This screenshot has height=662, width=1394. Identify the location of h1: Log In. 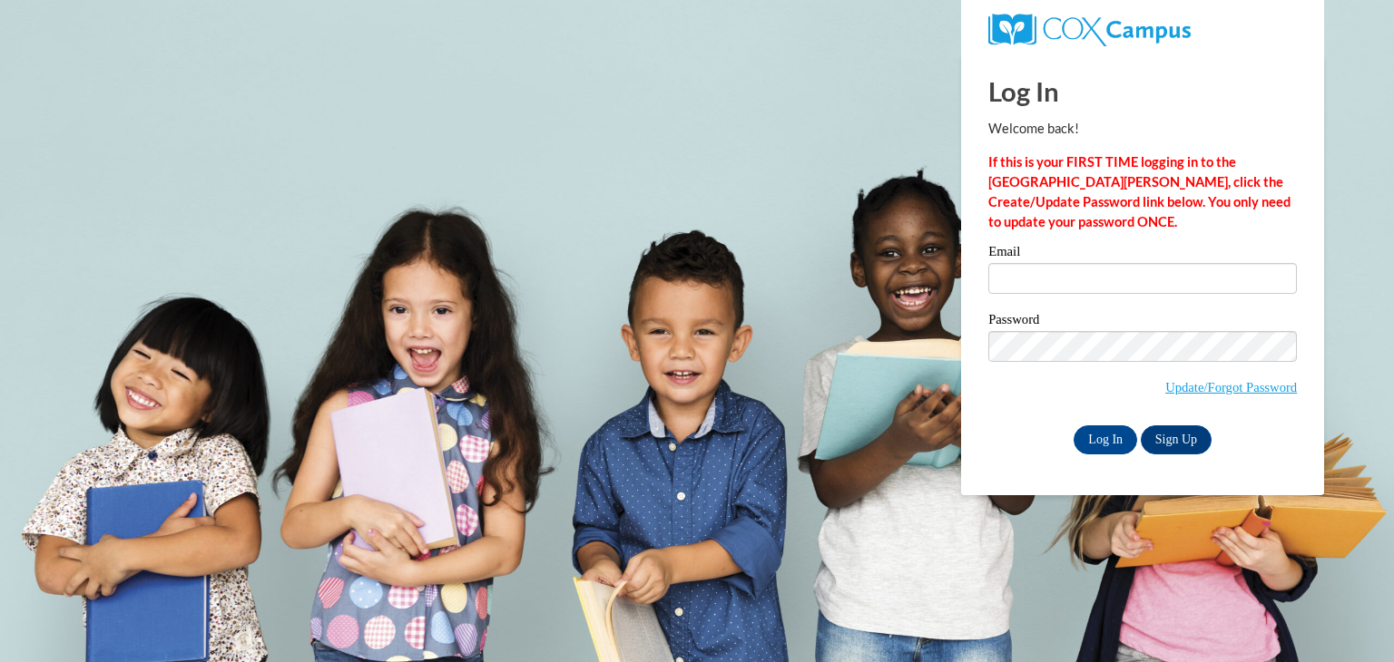
(1142, 91).